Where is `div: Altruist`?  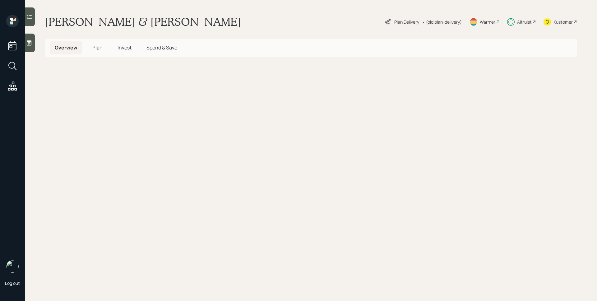
div: Altruist is located at coordinates (524, 22).